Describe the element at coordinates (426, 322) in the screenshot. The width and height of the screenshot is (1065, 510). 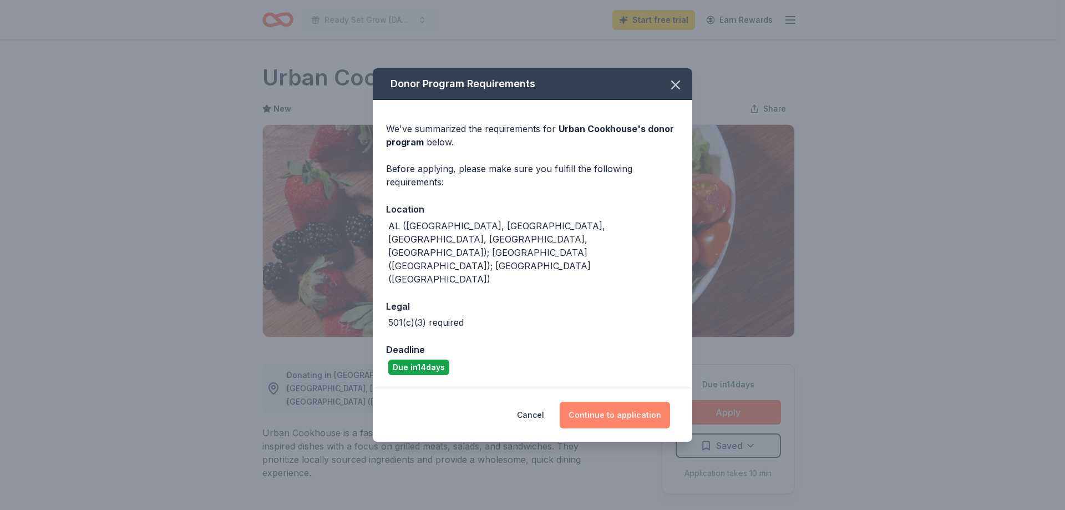
I see `div: 501(c)(3) required` at that location.